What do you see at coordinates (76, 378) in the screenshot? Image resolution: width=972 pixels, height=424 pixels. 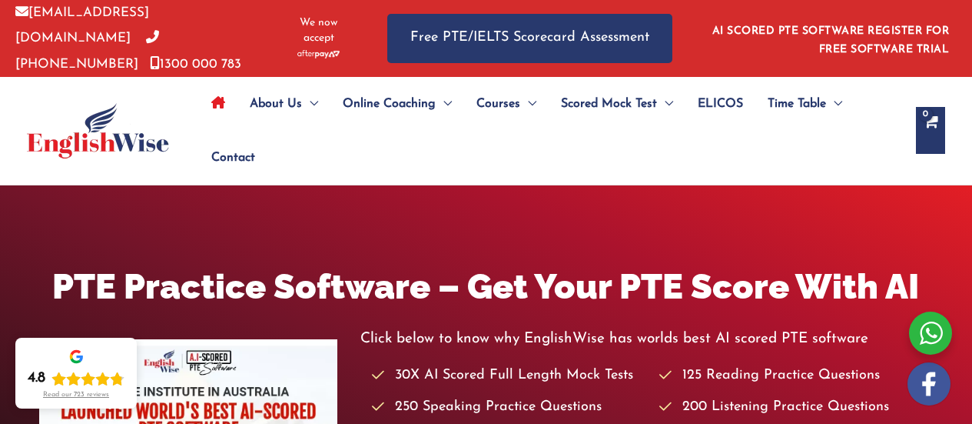 I see `div: Rating: 4.8 out of 5` at bounding box center [76, 378].